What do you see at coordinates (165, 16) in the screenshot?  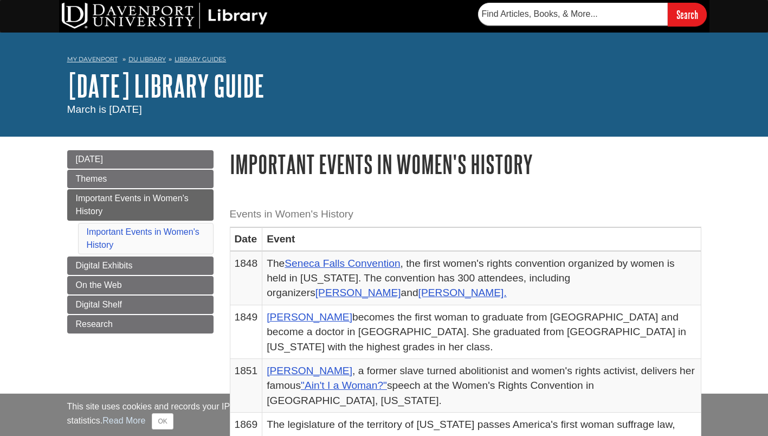 I see `img: DU Library` at bounding box center [165, 16].